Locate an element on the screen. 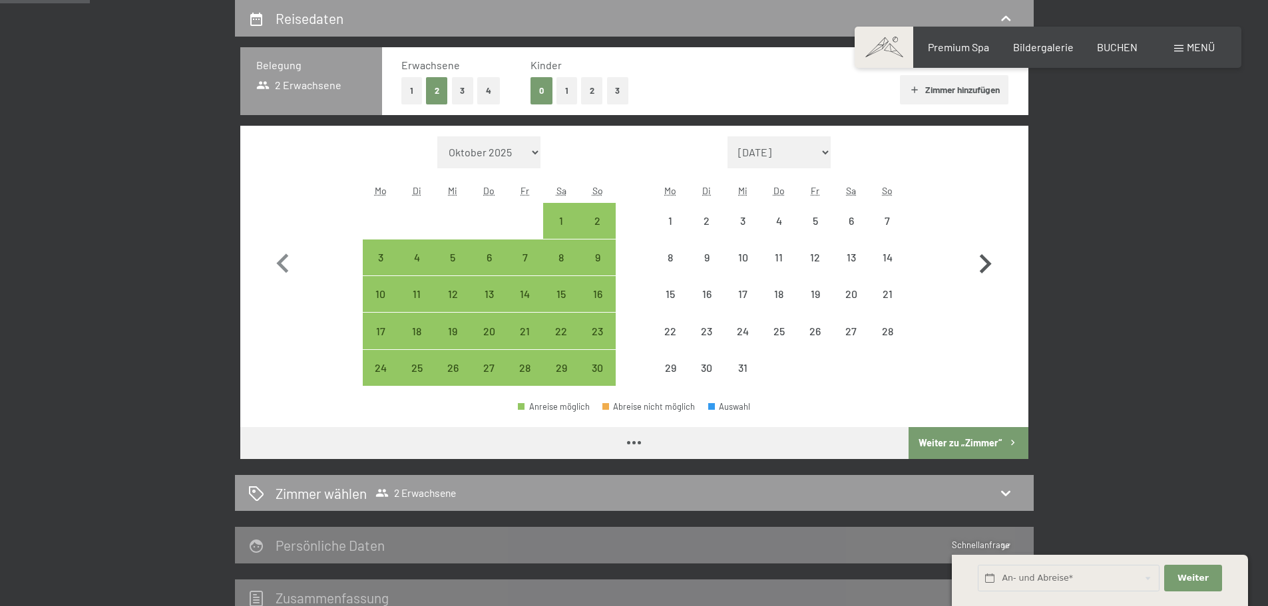 Image resolution: width=1268 pixels, height=606 pixels. div: Sun Dec 28 2025 is located at coordinates (887, 331).